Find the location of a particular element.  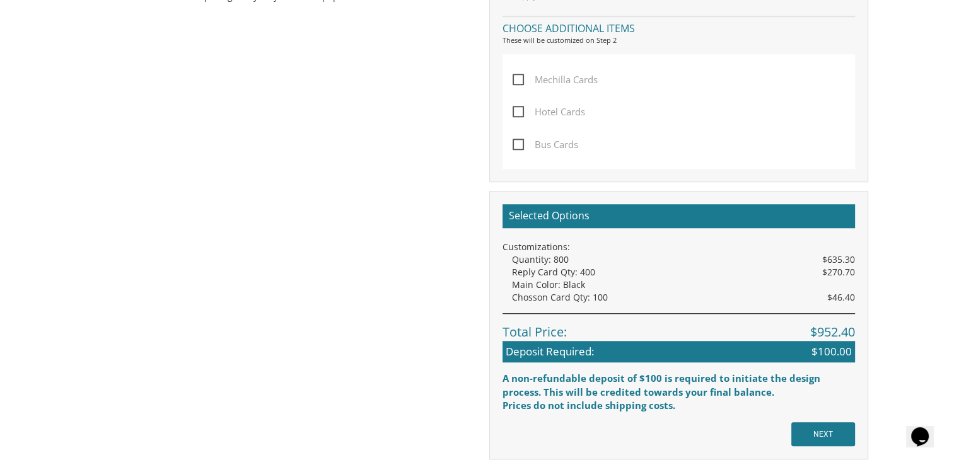

span: Hotel Cards is located at coordinates (548, 112).